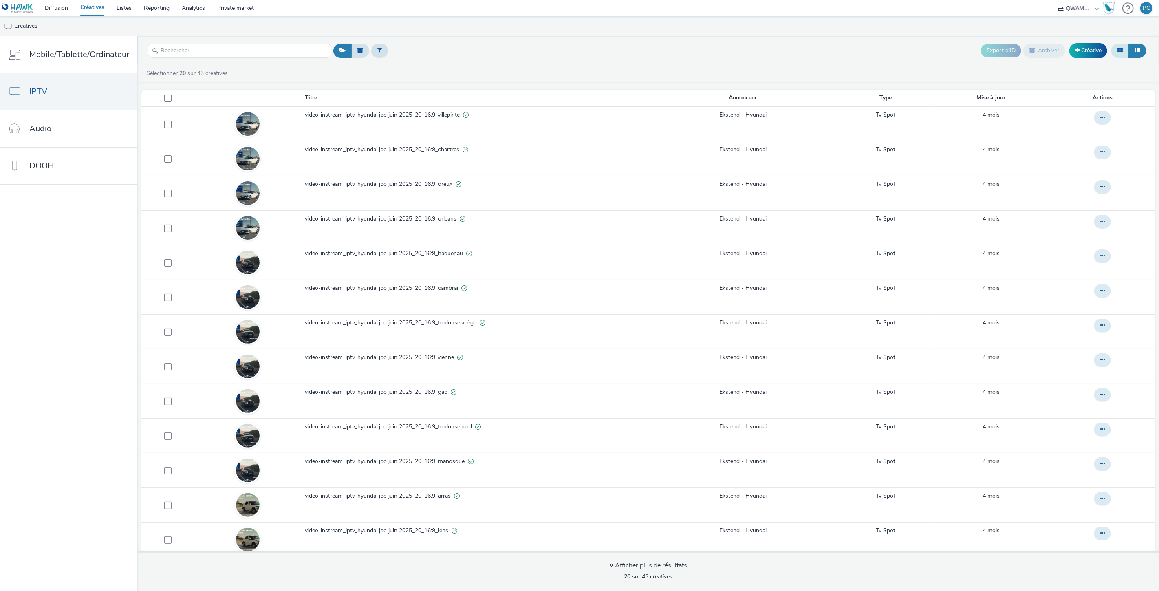 The image size is (1159, 591). Describe the element at coordinates (991, 530) in the screenshot. I see `div: 3 juin 2025, 16:22` at that location.